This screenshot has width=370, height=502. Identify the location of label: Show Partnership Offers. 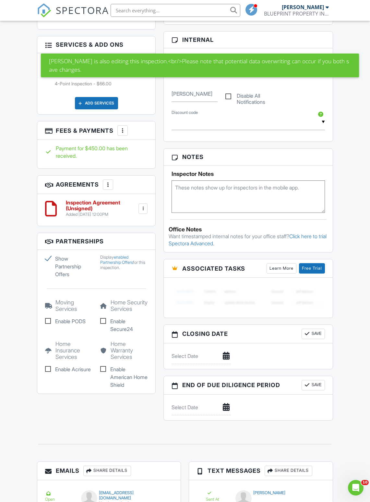
(69, 266).